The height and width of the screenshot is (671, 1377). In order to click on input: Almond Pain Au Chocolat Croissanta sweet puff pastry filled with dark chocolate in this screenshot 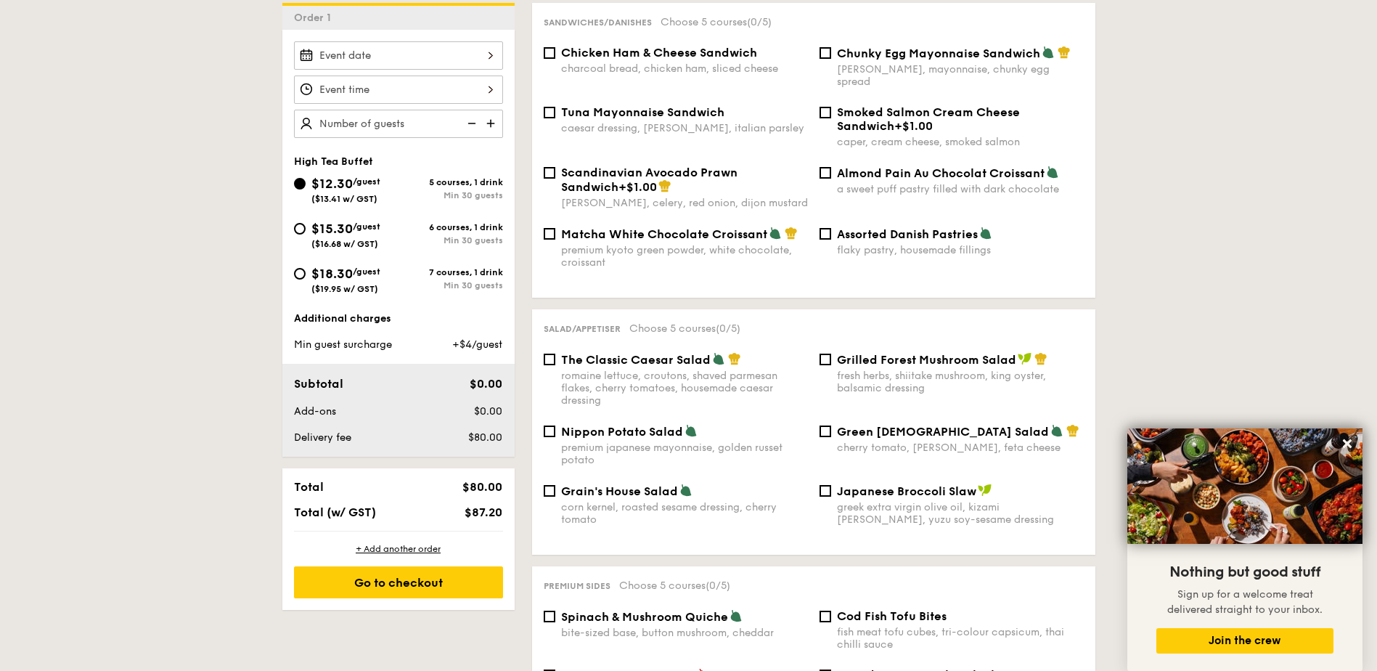, I will do `click(825, 173)`.